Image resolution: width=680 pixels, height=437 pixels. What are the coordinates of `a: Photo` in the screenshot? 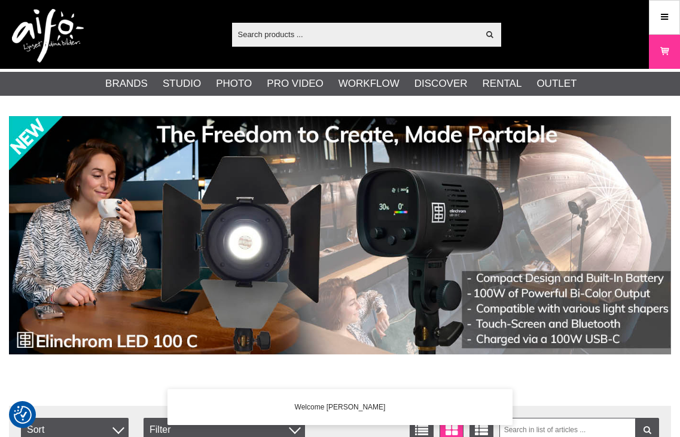 It's located at (234, 84).